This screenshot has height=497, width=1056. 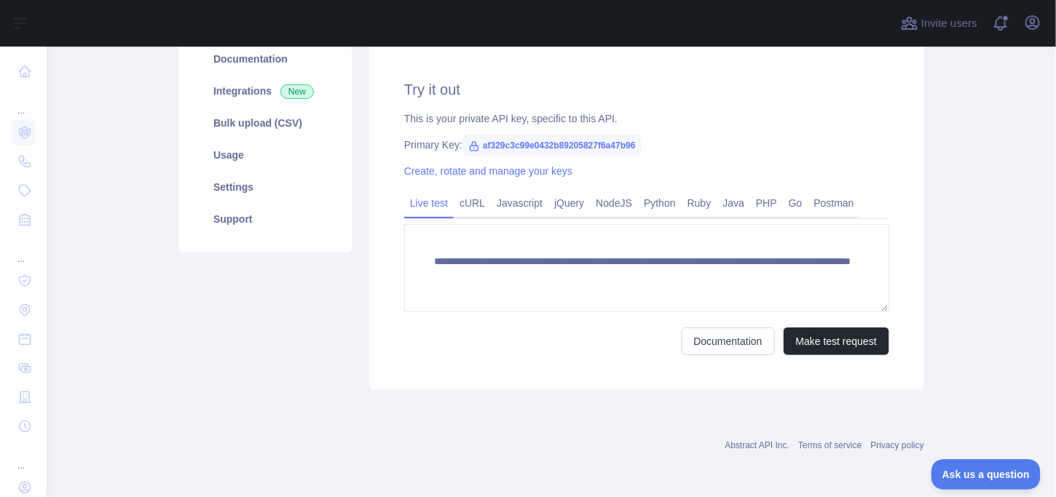 What do you see at coordinates (939, 23) in the screenshot?
I see `button: Invite users` at bounding box center [939, 23].